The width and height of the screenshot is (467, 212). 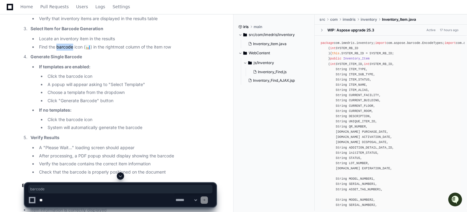 What do you see at coordinates (131, 84) in the screenshot?
I see `li: A popup will appear asking to "Select Template"` at bounding box center [131, 84].